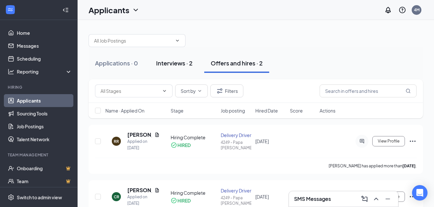 The image size is (434, 207). I want to click on button: Filter Filters, so click(227, 91).